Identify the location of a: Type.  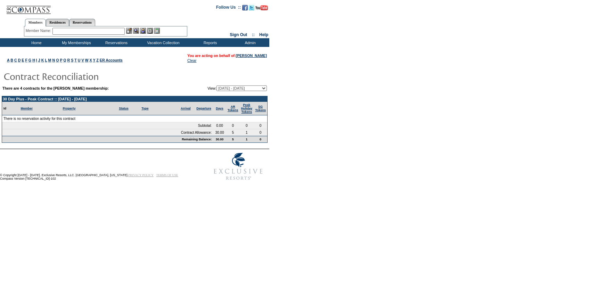
(145, 108).